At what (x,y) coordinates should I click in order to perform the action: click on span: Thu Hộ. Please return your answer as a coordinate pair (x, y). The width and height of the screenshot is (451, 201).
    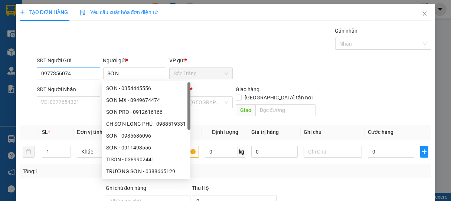
    Looking at the image, I should click on (201, 188).